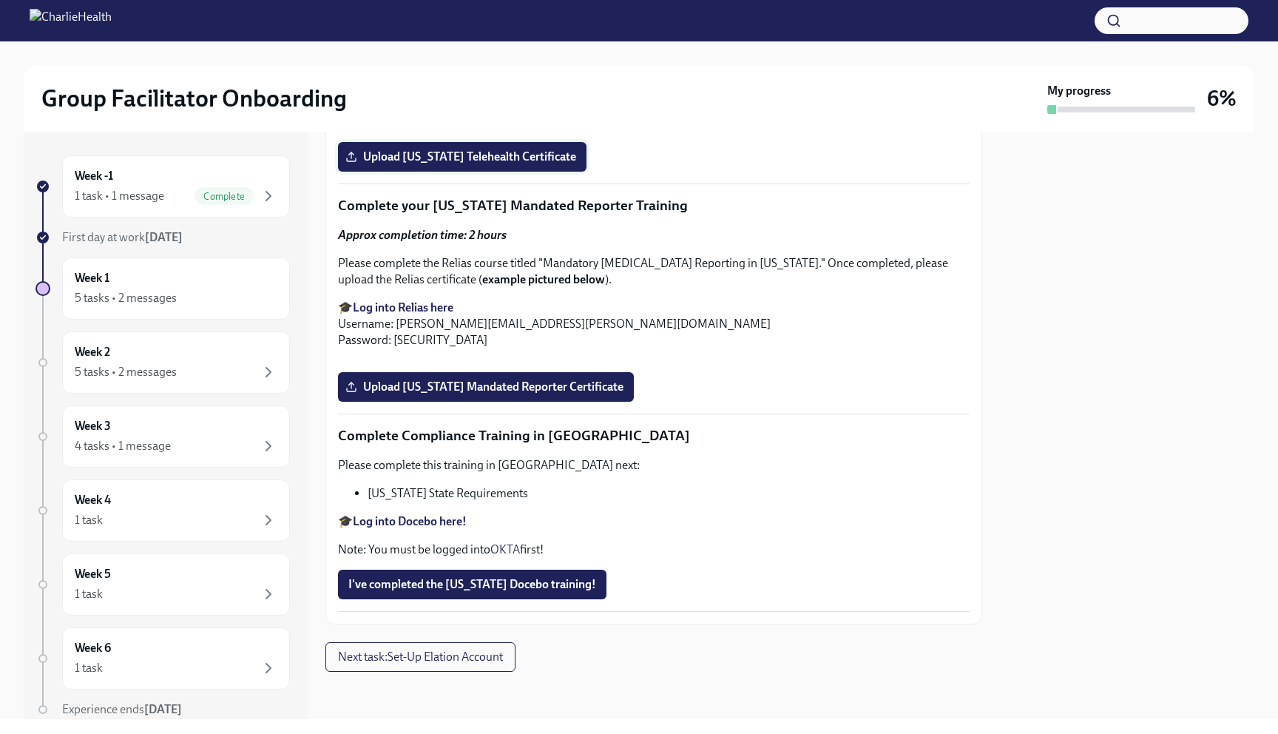 This screenshot has width=1278, height=734. Describe the element at coordinates (163, 362) in the screenshot. I see `a: Week 25 tasks • 2 messages` at that location.